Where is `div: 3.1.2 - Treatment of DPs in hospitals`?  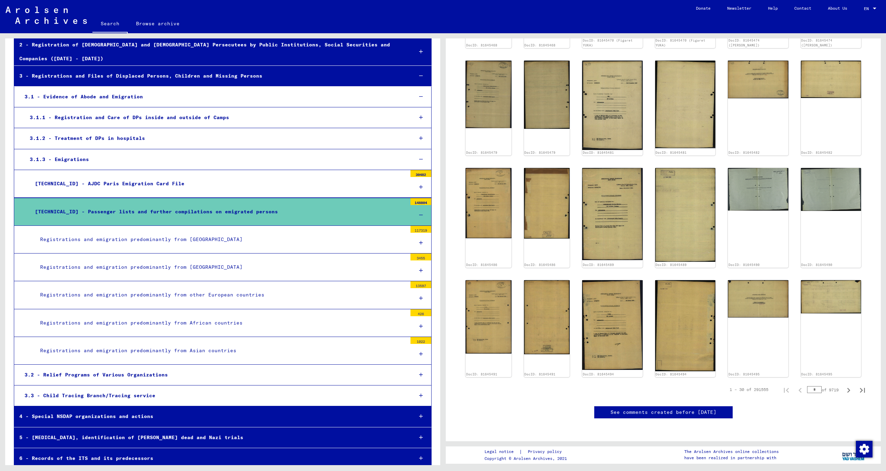 div: 3.1.2 - Treatment of DPs in hospitals is located at coordinates (216, 138).